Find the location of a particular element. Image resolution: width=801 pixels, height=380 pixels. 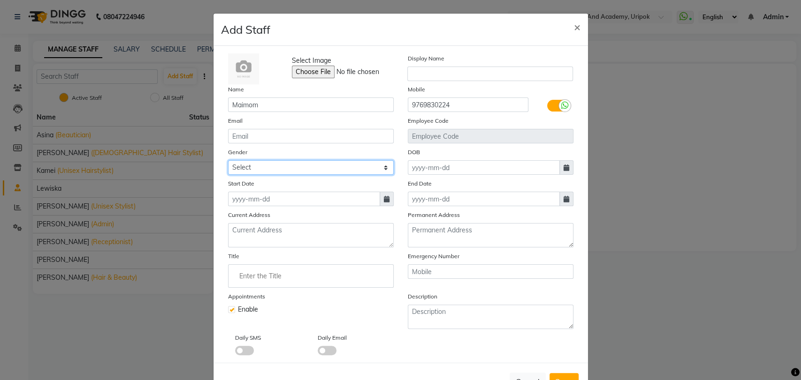

button: Close is located at coordinates (577, 27).